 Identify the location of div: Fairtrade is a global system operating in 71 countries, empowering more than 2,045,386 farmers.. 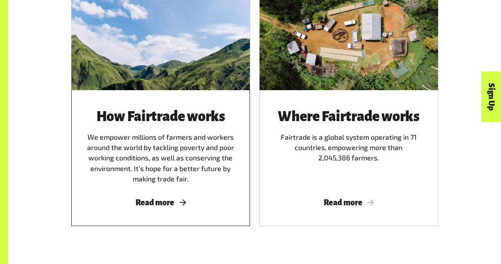
(349, 146).